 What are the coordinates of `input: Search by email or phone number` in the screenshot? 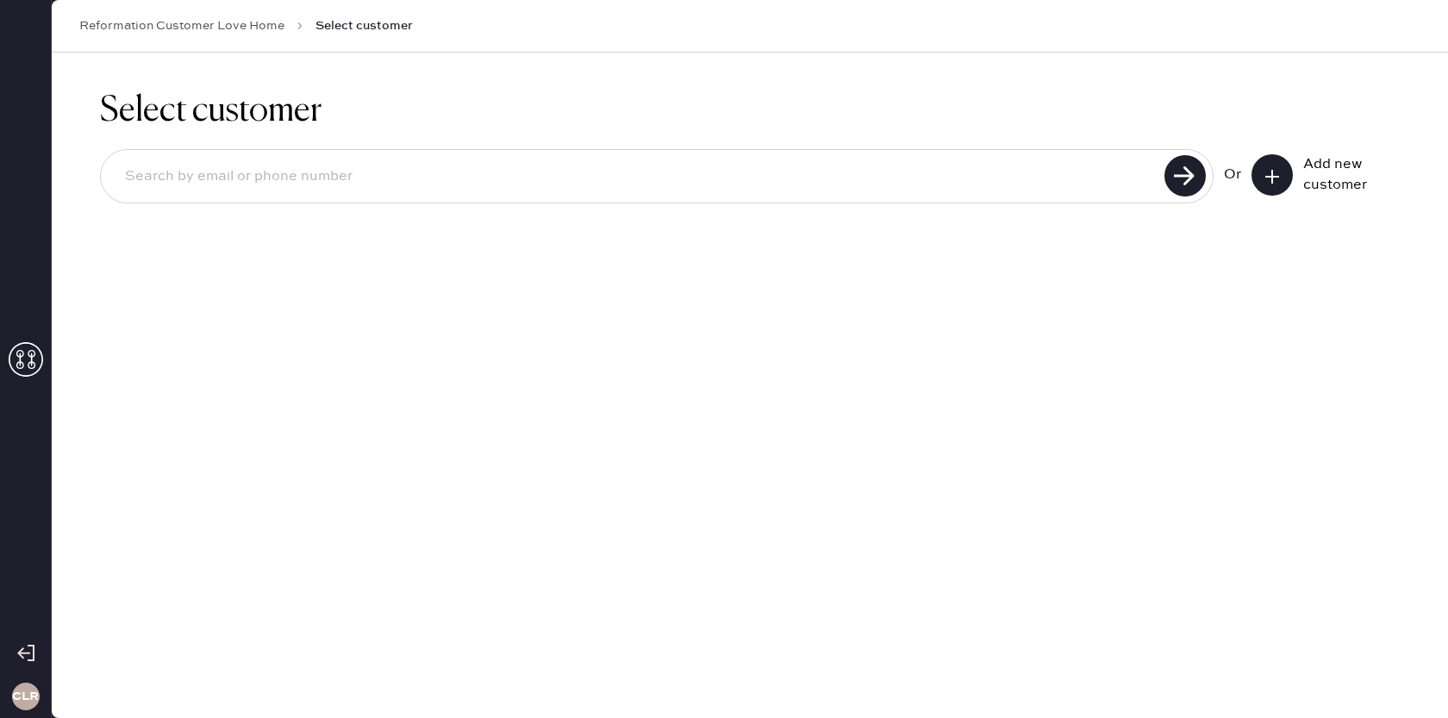 It's located at (635, 177).